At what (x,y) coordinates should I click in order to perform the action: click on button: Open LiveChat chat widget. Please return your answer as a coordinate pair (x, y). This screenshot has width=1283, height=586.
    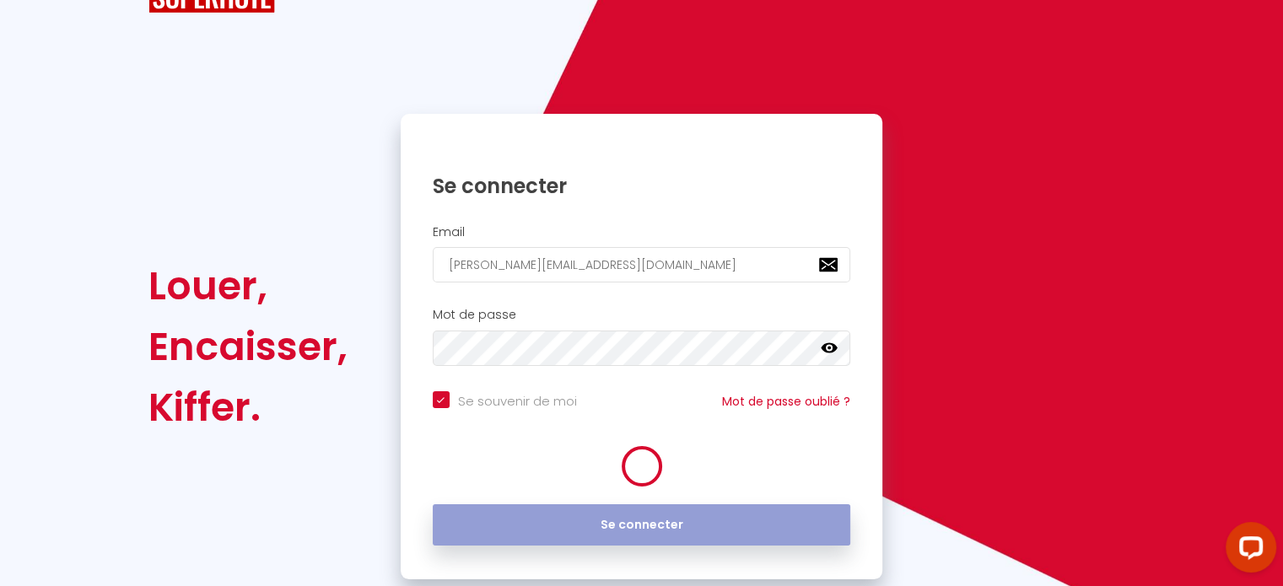
    Looking at the image, I should click on (39, 32).